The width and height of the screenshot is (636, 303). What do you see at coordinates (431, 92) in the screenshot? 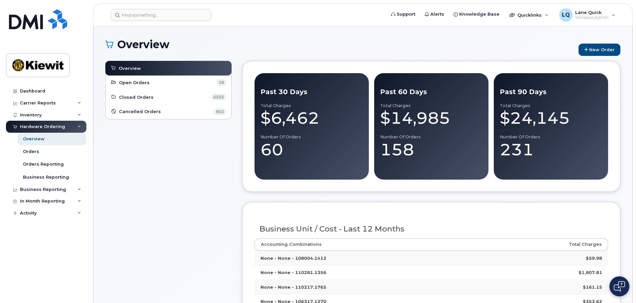
I see `div: Past 60 Days` at bounding box center [431, 92].